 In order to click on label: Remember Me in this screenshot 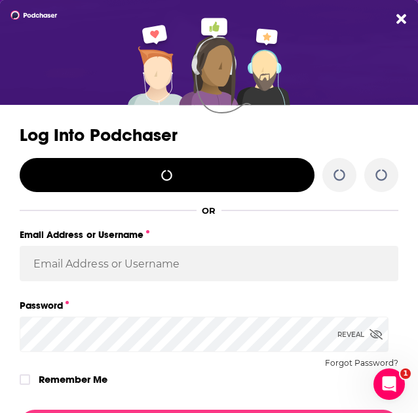, I will do `click(73, 379)`.